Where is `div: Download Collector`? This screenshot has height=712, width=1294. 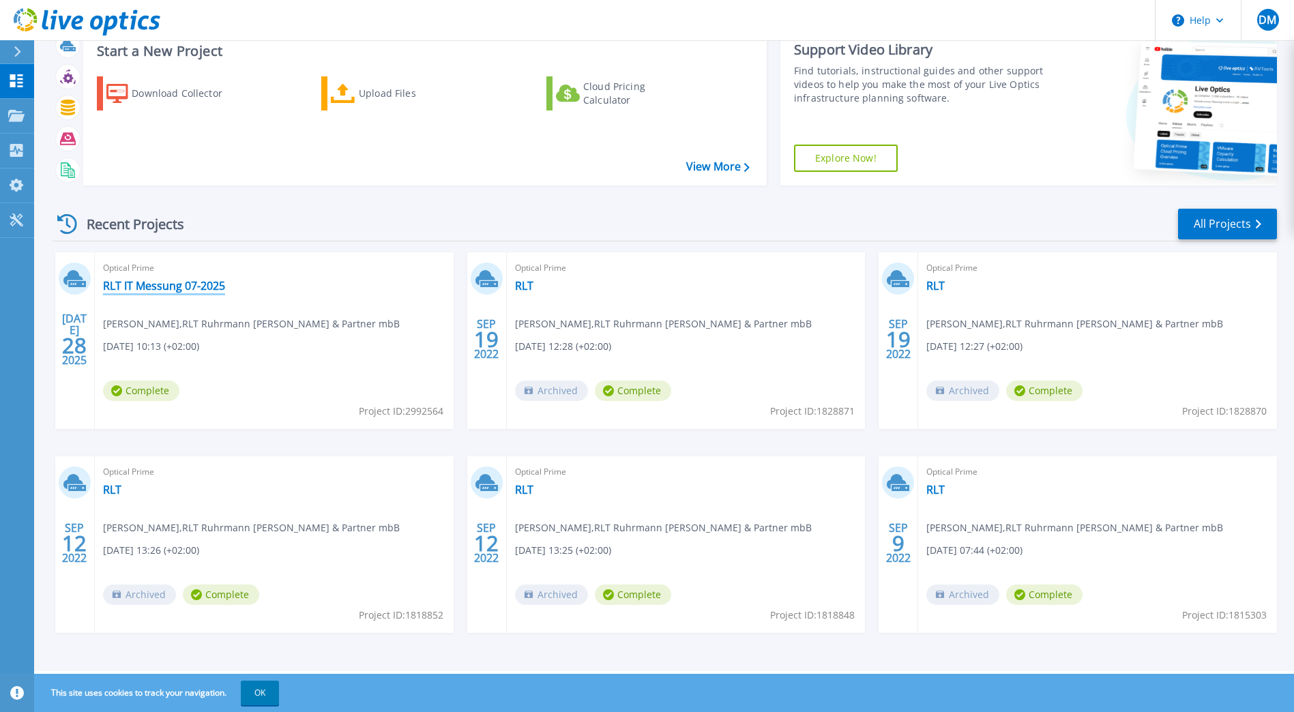 div: Download Collector is located at coordinates (186, 93).